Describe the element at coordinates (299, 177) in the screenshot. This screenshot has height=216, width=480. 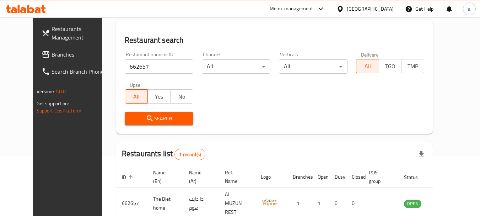
I see `th: Branches` at that location.